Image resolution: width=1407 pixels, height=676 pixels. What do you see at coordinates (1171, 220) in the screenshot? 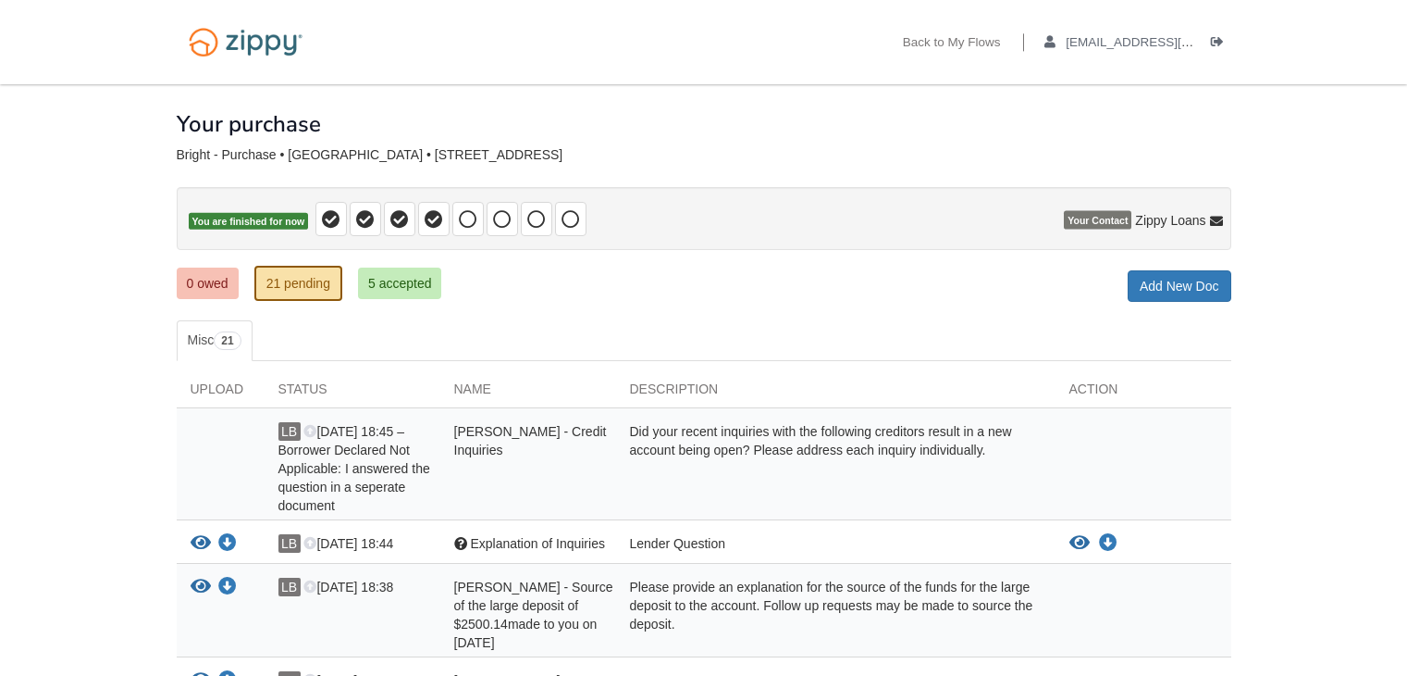
I see `span: Zippy Loans` at bounding box center [1171, 220].